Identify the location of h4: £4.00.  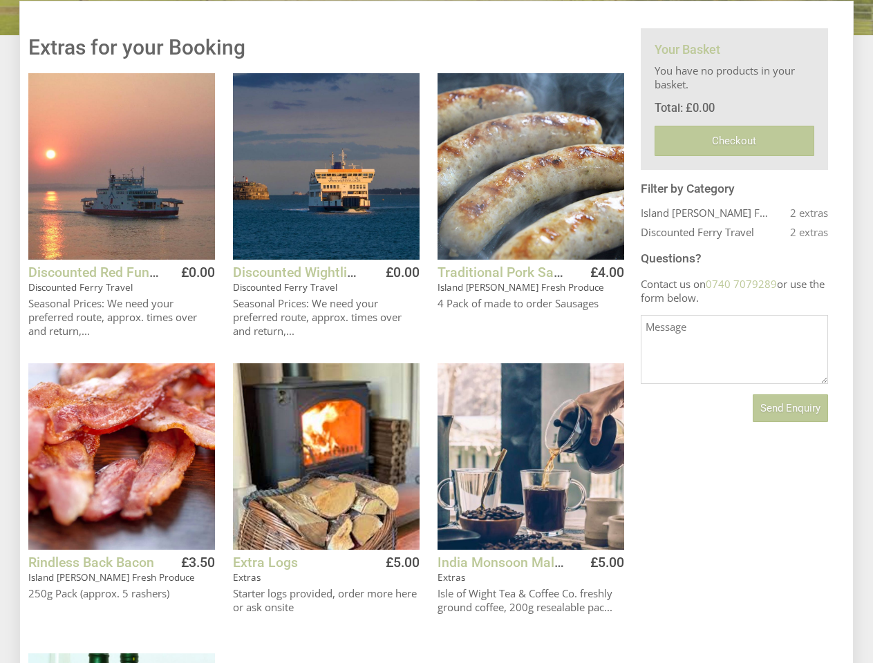
(607, 272).